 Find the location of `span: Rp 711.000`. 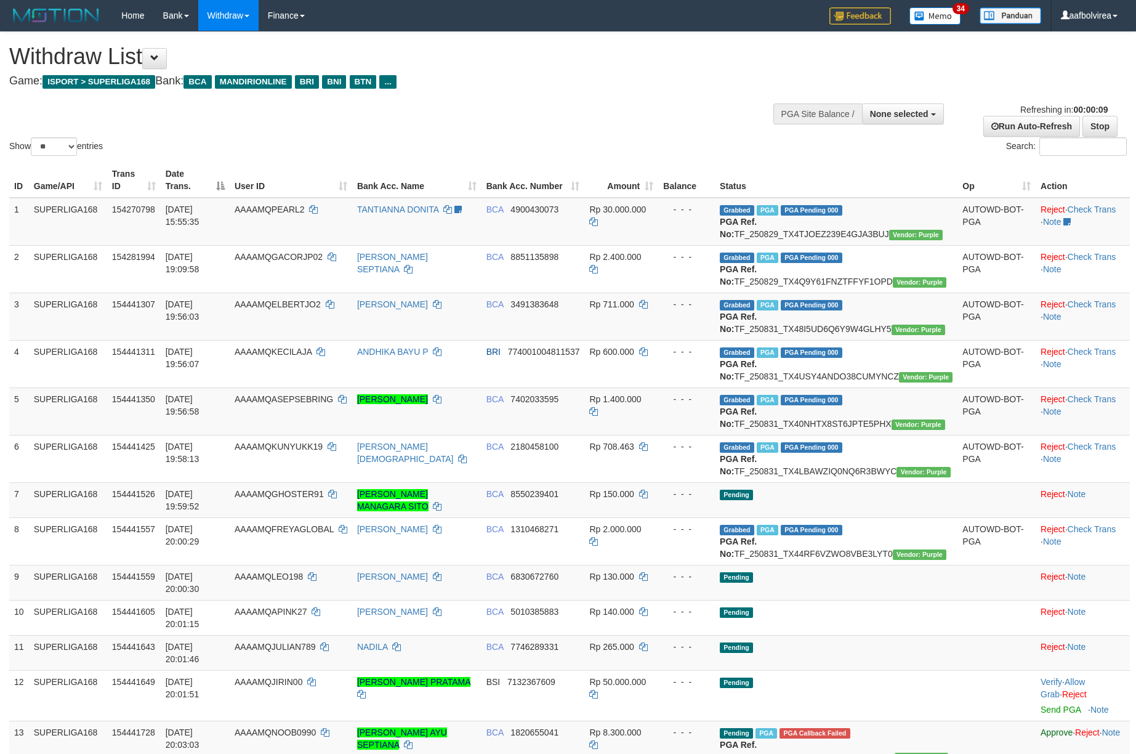

span: Rp 711.000 is located at coordinates (612, 304).